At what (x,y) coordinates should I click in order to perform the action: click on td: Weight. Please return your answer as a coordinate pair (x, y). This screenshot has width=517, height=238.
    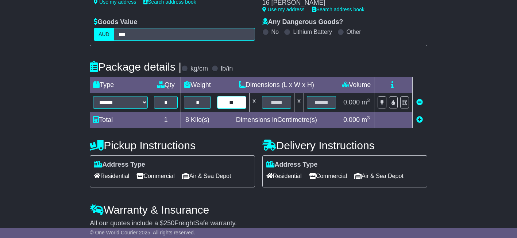
    Looking at the image, I should click on (197, 85).